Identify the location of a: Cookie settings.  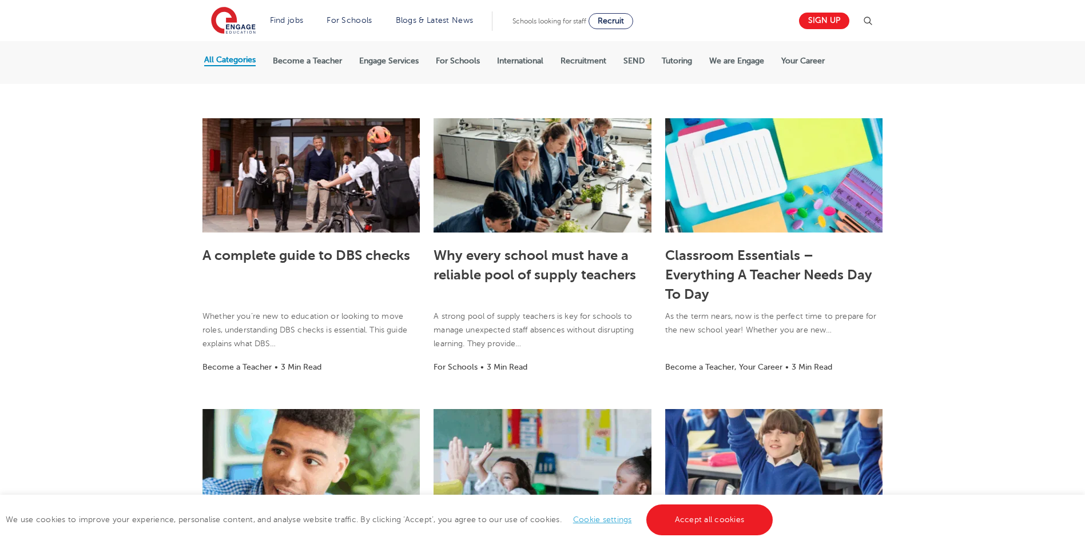
(602, 520).